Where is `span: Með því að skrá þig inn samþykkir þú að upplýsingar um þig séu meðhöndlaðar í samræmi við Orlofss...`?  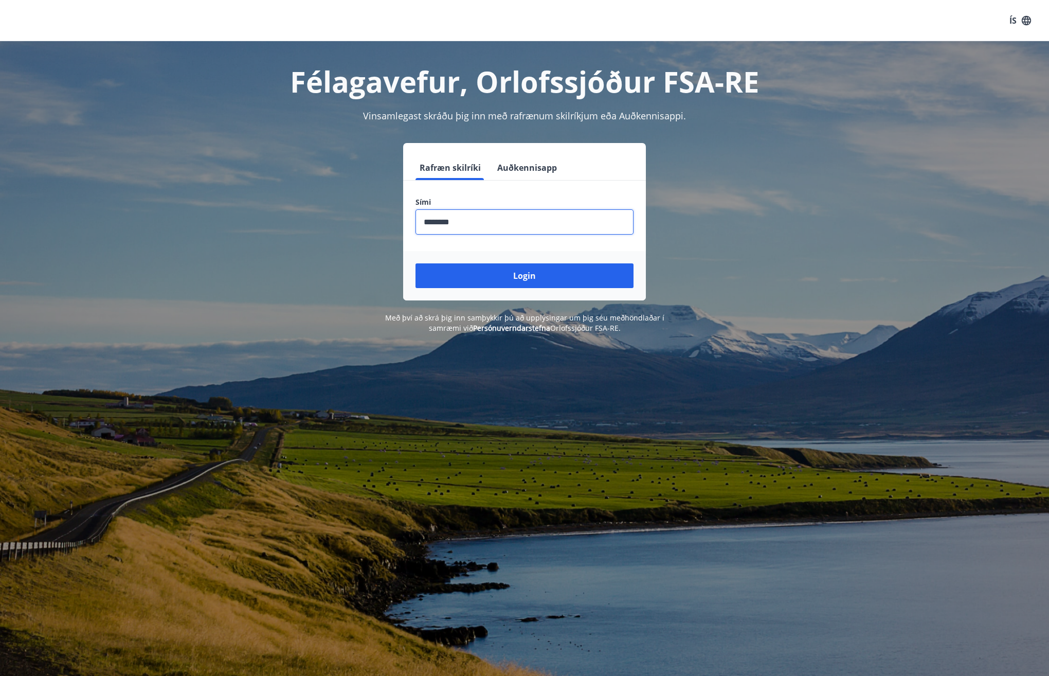
span: Með því að skrá þig inn samþykkir þú að upplýsingar um þig séu meðhöndlaðar í samræmi við Orlofss... is located at coordinates (524, 322).